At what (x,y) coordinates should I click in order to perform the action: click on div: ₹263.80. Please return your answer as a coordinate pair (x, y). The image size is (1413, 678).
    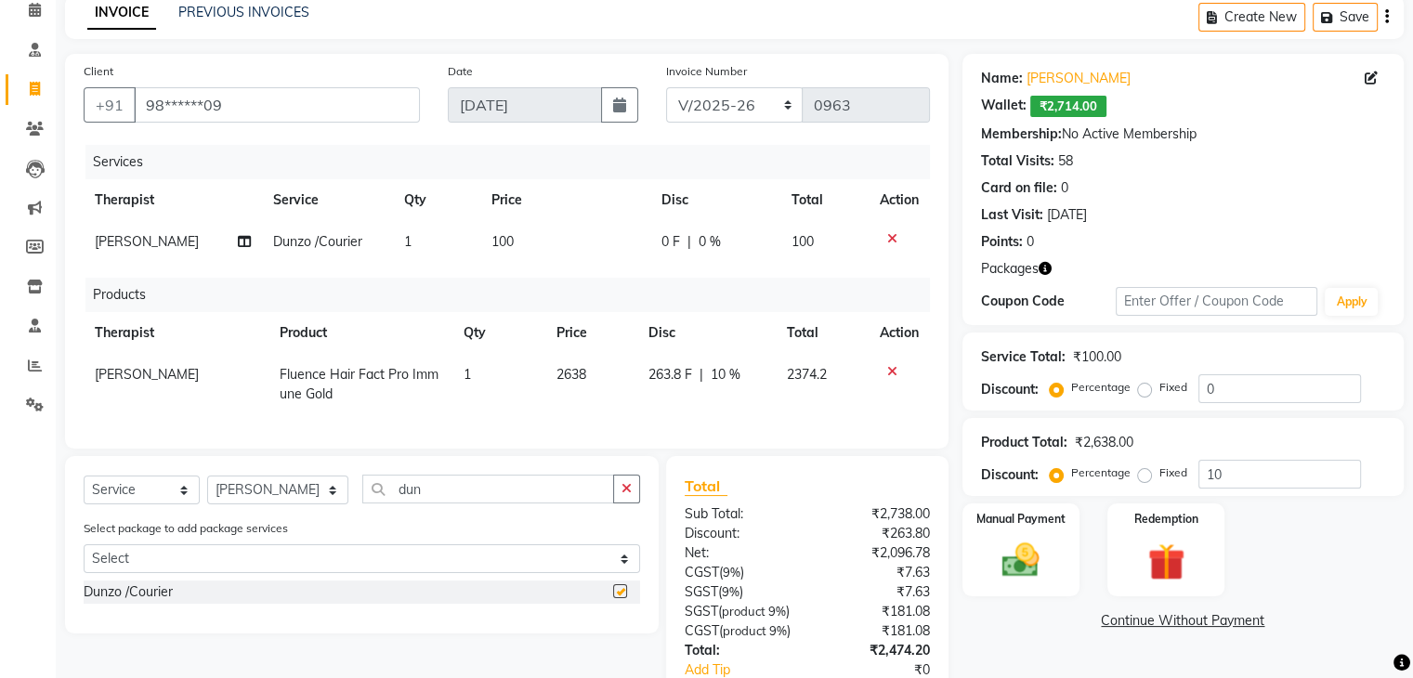
    Looking at the image, I should click on (875, 533).